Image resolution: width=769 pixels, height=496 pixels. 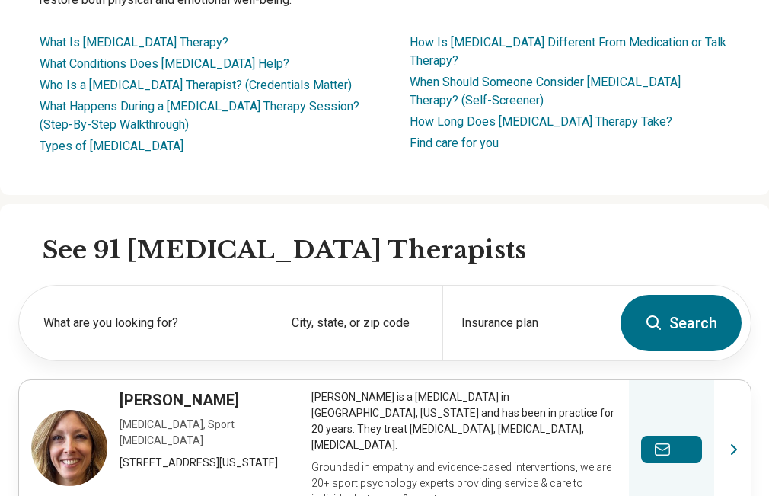 What do you see at coordinates (148, 323) in the screenshot?
I see `label: What are you looking for?` at bounding box center [148, 323].